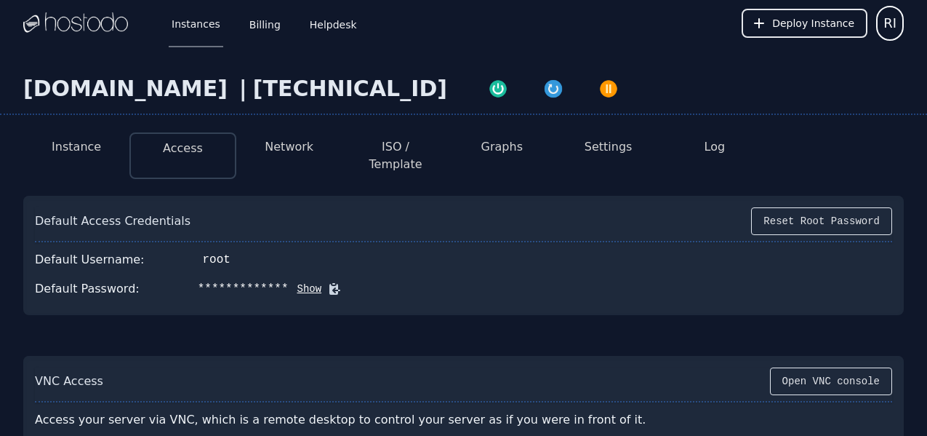  What do you see at coordinates (183, 148) in the screenshot?
I see `button: Access` at bounding box center [183, 148].